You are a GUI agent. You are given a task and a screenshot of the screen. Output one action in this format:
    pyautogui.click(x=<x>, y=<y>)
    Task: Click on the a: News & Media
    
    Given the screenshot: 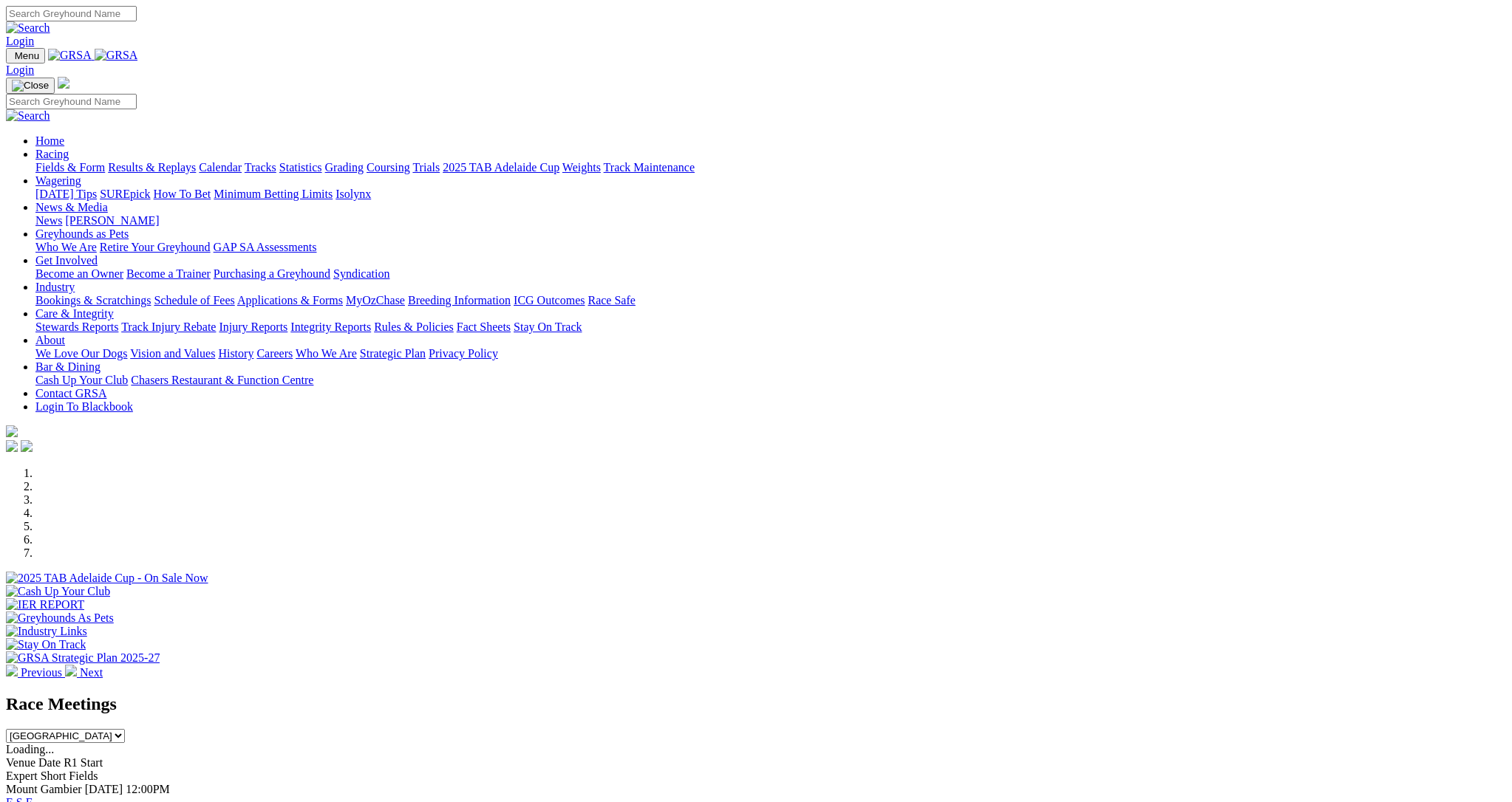 What is the action you would take?
    pyautogui.click(x=71, y=207)
    